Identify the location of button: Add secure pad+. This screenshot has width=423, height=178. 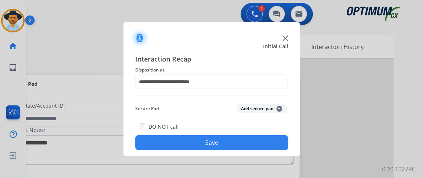
(262, 109).